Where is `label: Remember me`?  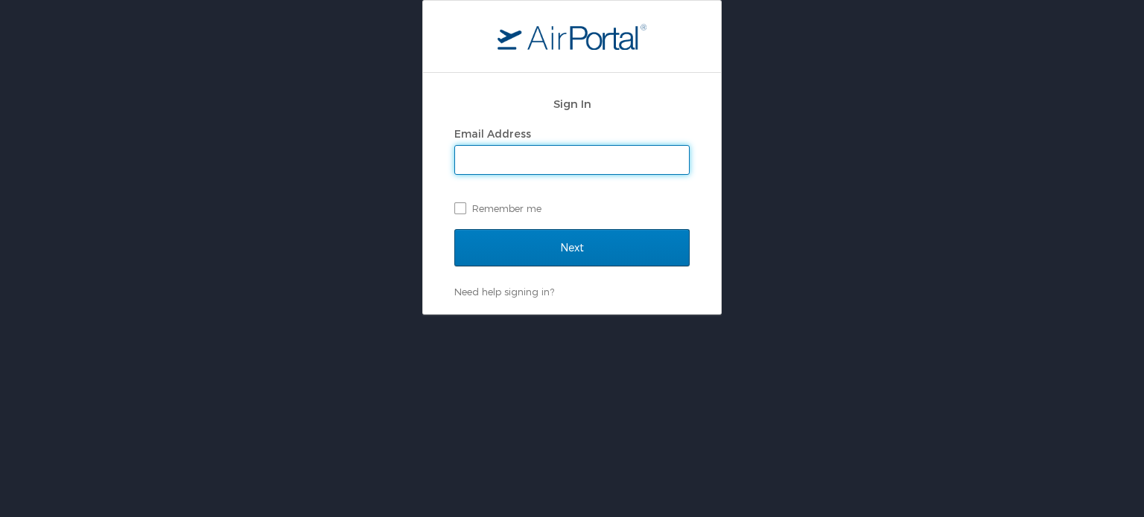 label: Remember me is located at coordinates (572, 208).